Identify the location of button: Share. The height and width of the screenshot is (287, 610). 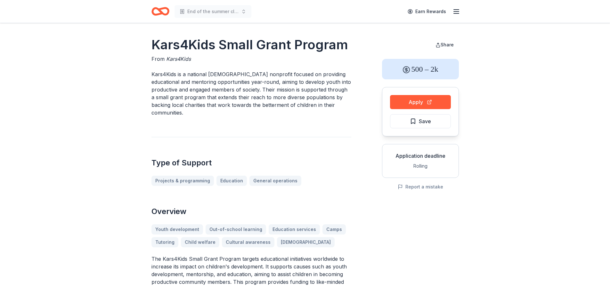
(444, 45).